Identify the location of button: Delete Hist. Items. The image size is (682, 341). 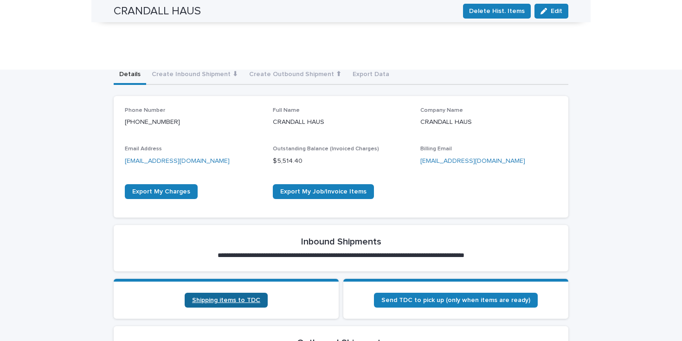
(497, 11).